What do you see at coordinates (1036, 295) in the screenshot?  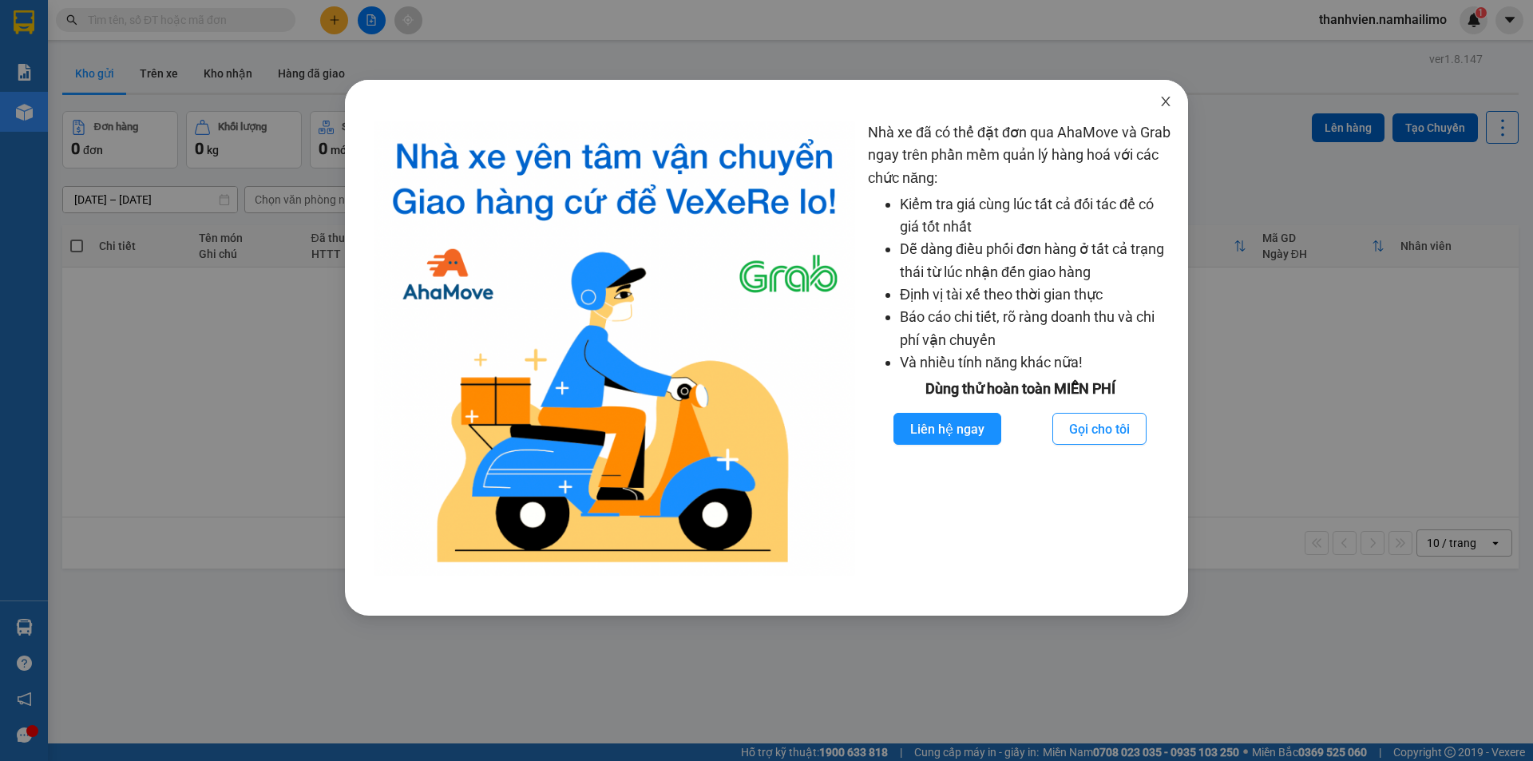 I see `li: Định vị tài xế theo thời gian thực` at bounding box center [1036, 295].